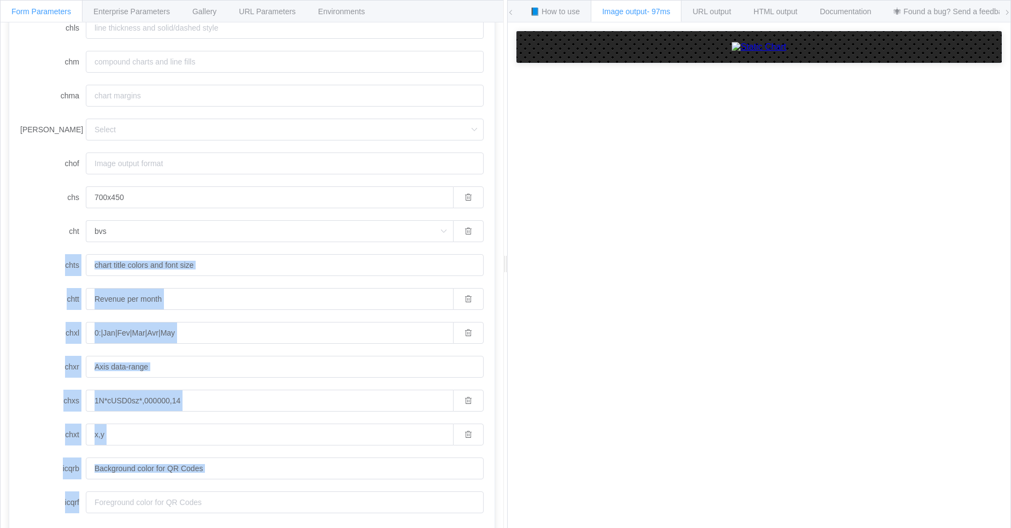  What do you see at coordinates (53, 62) in the screenshot?
I see `label: chm` at bounding box center [53, 62].